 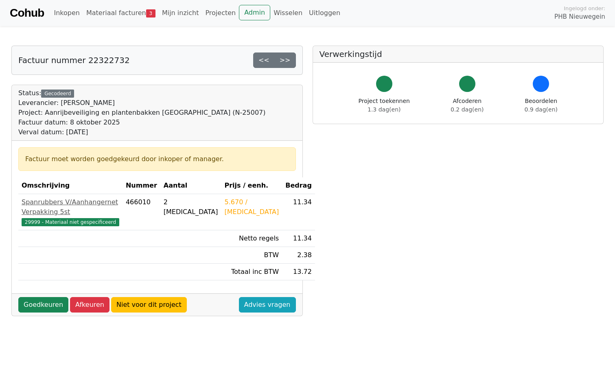 I want to click on td: Totaal inc BTW, so click(x=252, y=272).